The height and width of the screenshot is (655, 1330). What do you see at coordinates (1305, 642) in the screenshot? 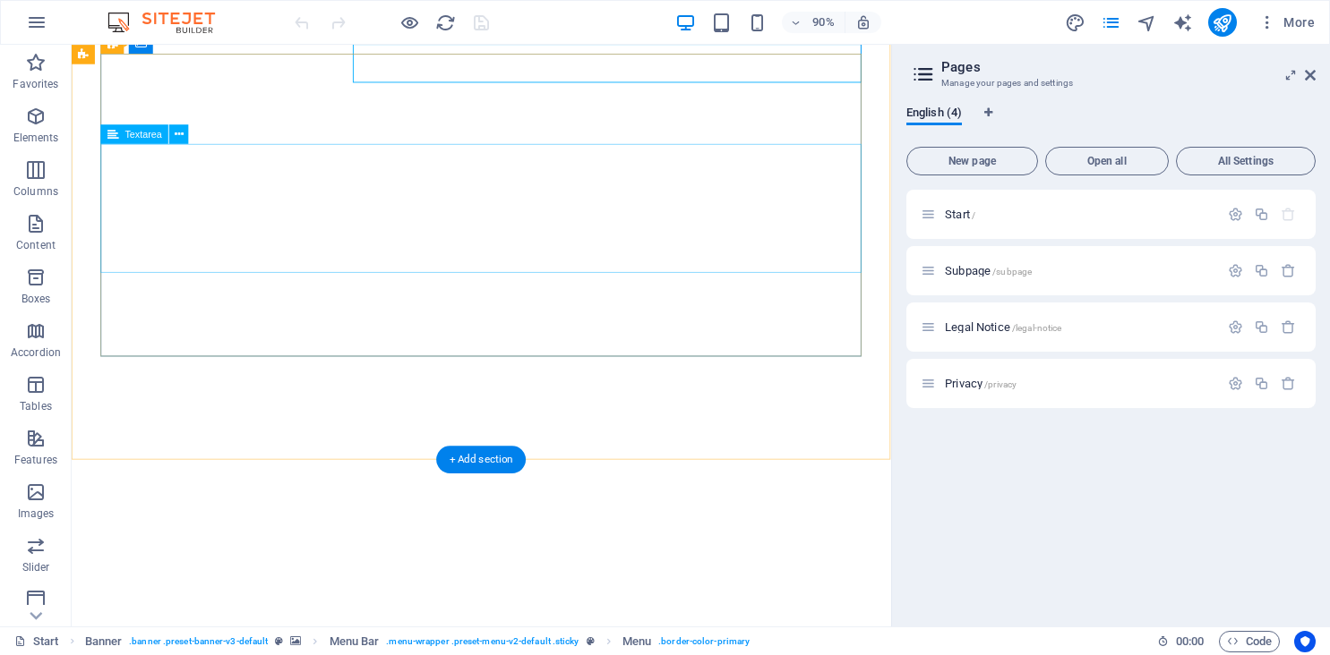
I see `button: Usercentrics` at bounding box center [1305, 642].